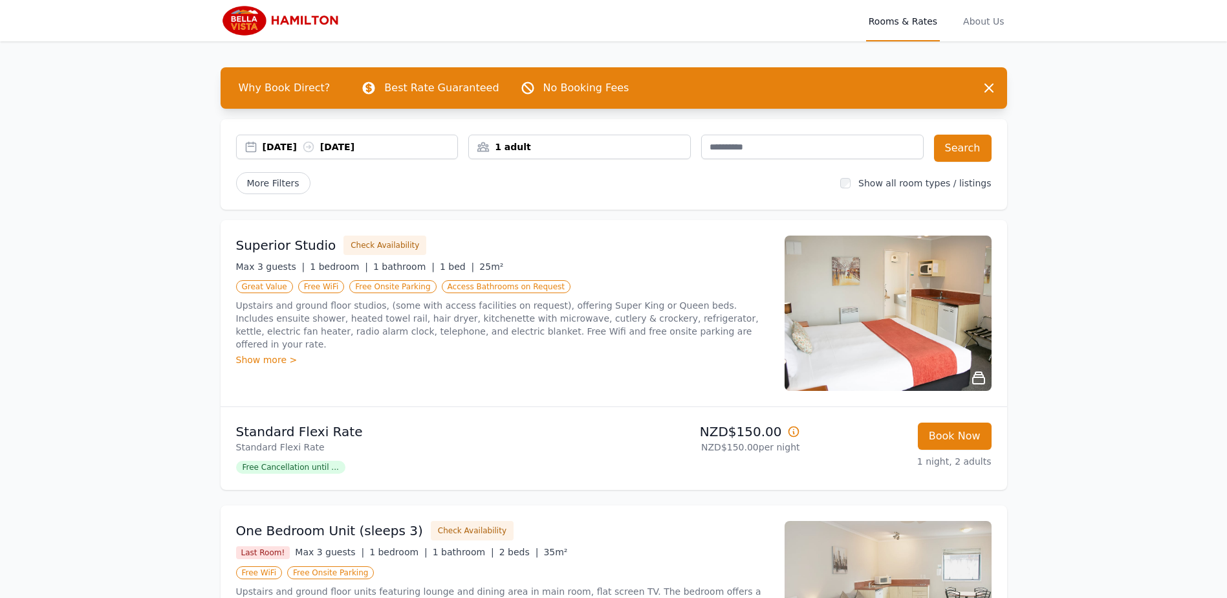  I want to click on span: 25m², so click(491, 267).